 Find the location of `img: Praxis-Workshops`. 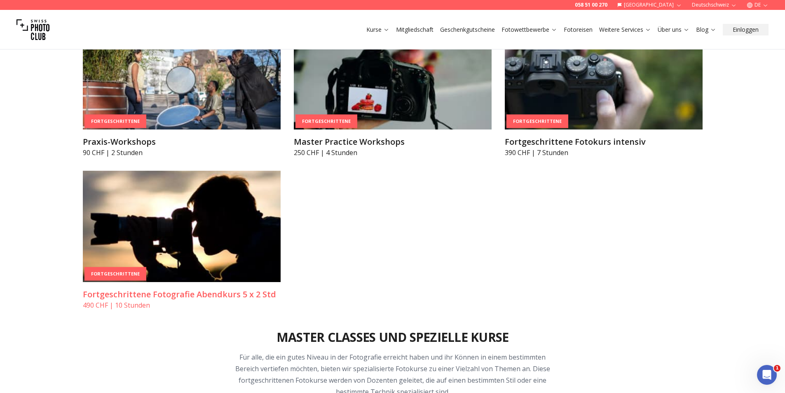

img: Praxis-Workshops is located at coordinates (182, 74).